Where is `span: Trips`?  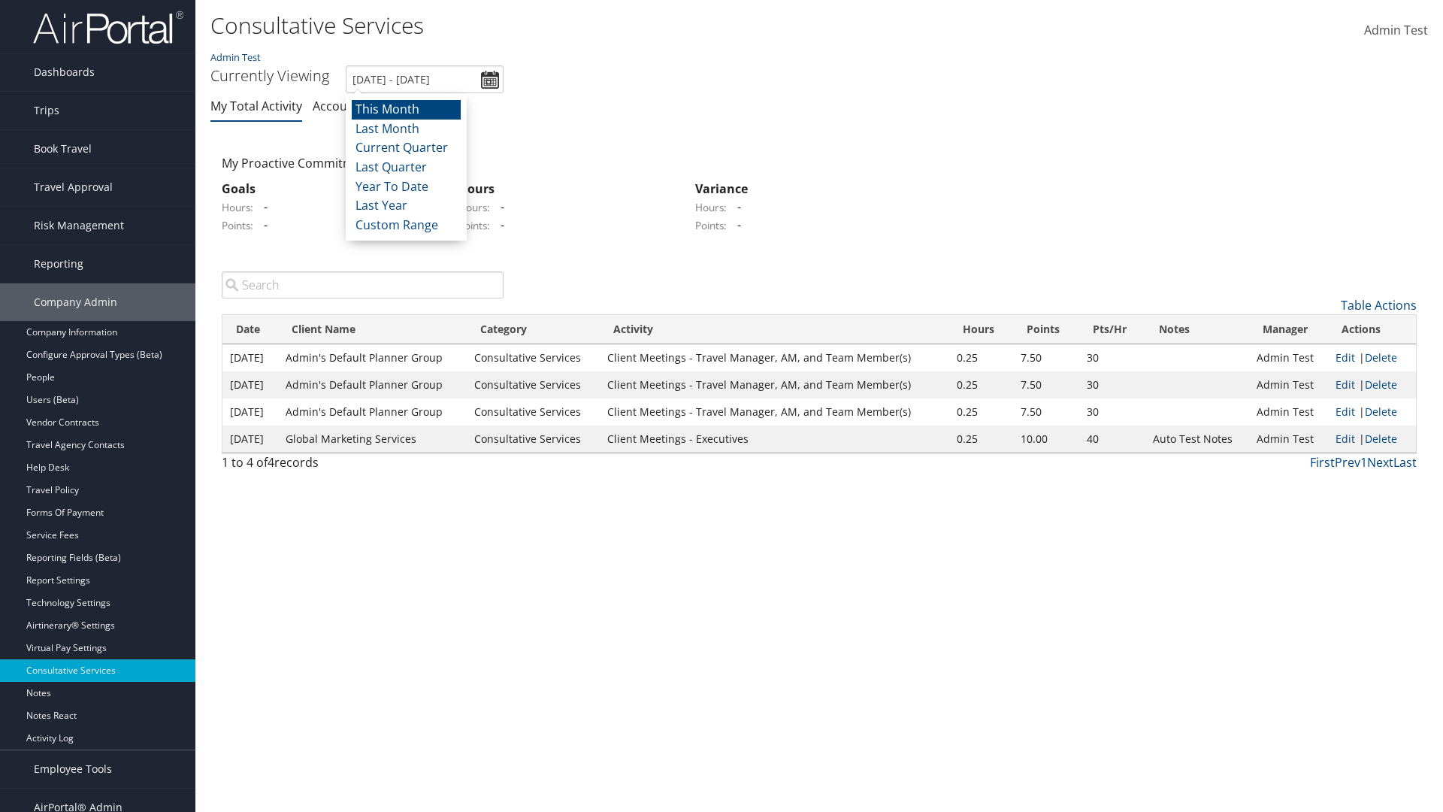
span: Trips is located at coordinates (47, 110).